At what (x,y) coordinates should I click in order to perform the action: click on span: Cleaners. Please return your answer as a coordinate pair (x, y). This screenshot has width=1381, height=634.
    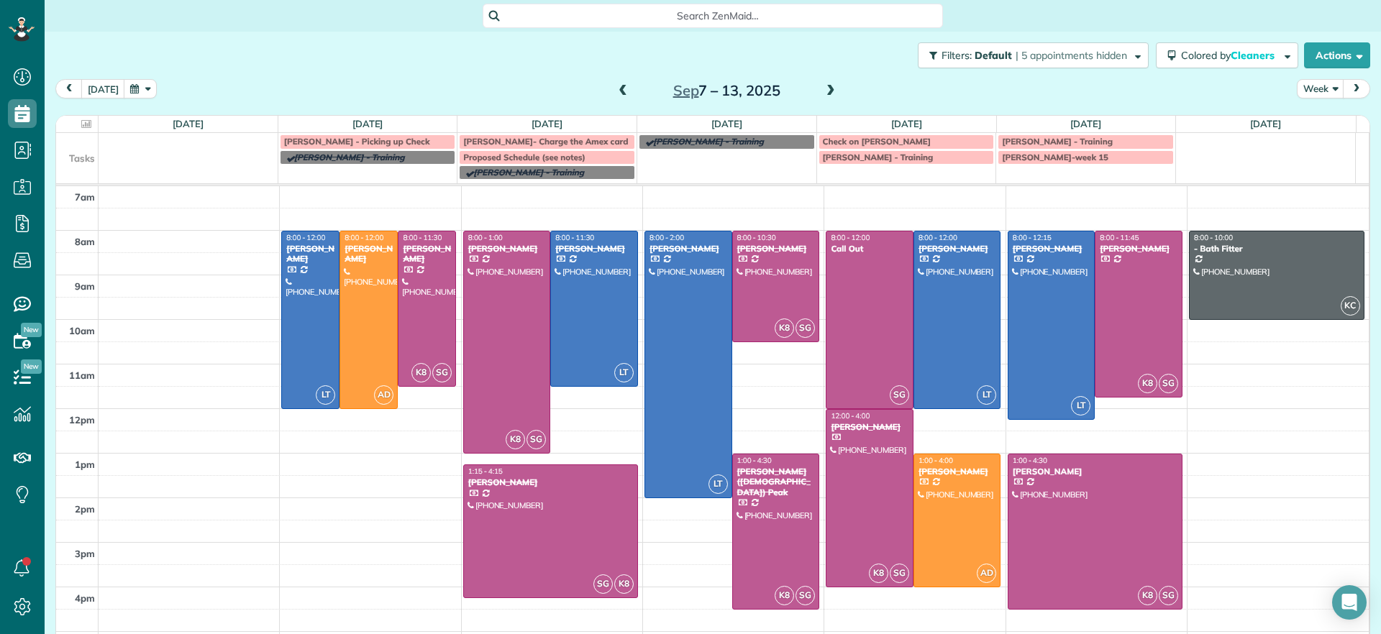
    Looking at the image, I should click on (1254, 55).